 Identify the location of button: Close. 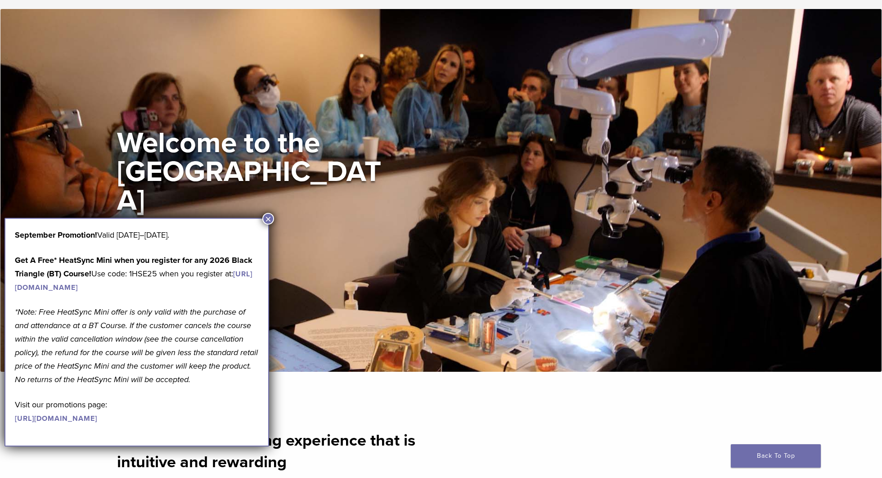
(268, 219).